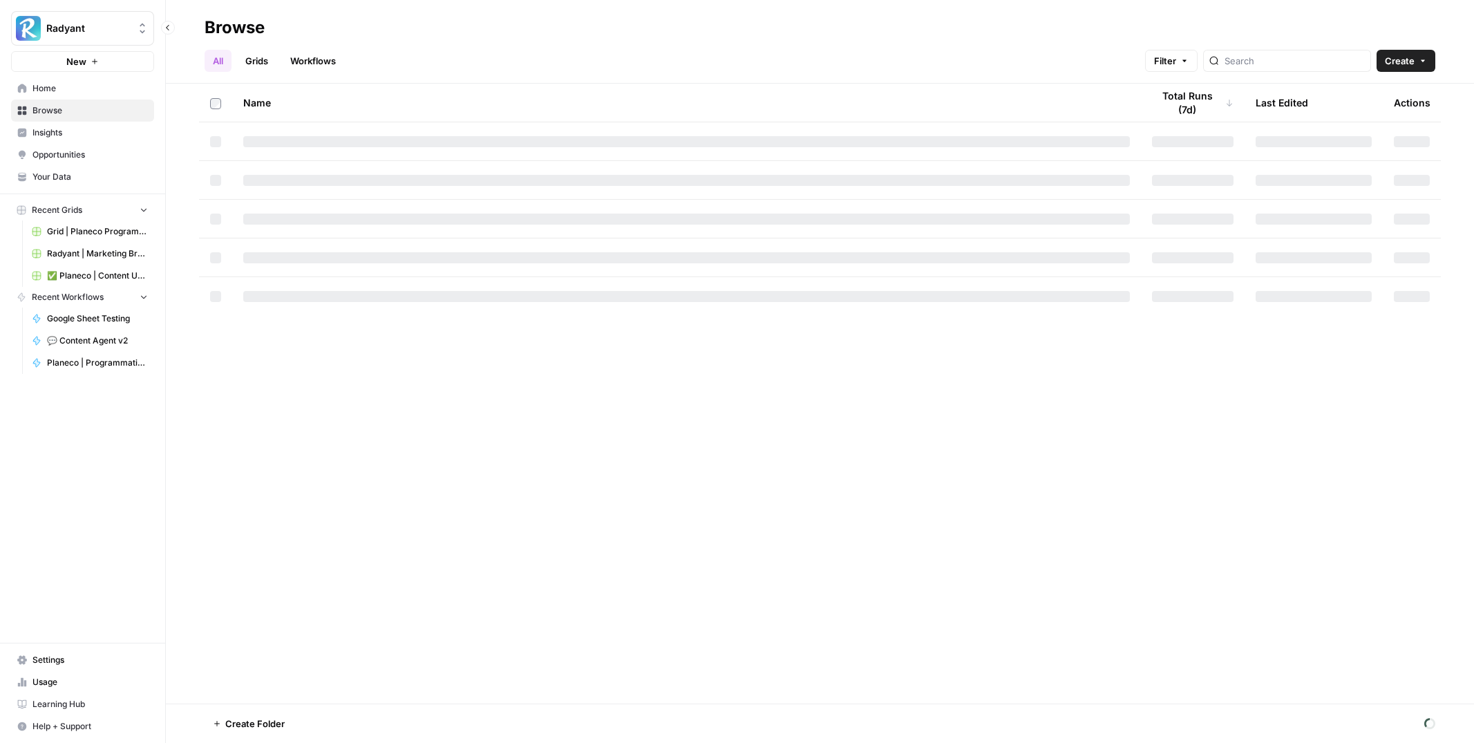  Describe the element at coordinates (90, 177) in the screenshot. I see `span: Your Data` at that location.